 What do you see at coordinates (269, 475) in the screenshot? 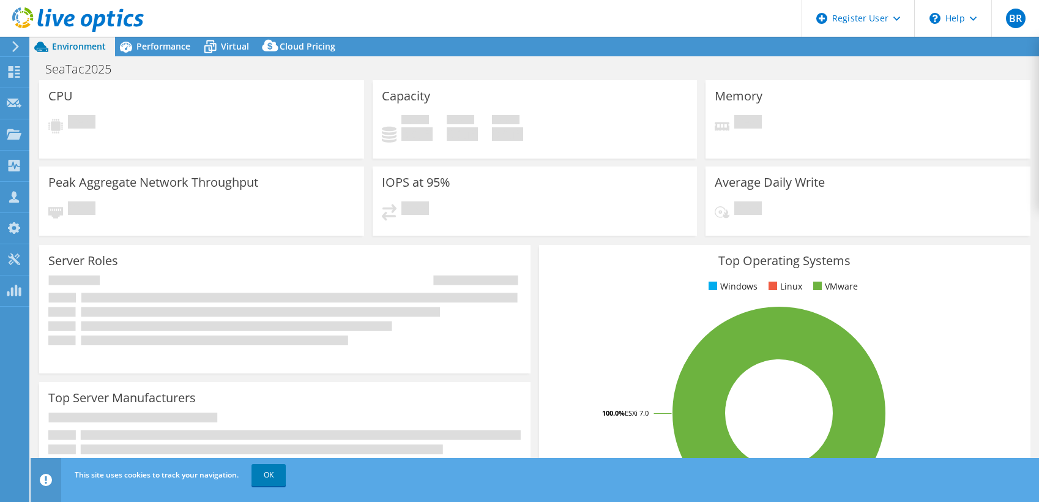
I see `a: OK` at bounding box center [269, 475].